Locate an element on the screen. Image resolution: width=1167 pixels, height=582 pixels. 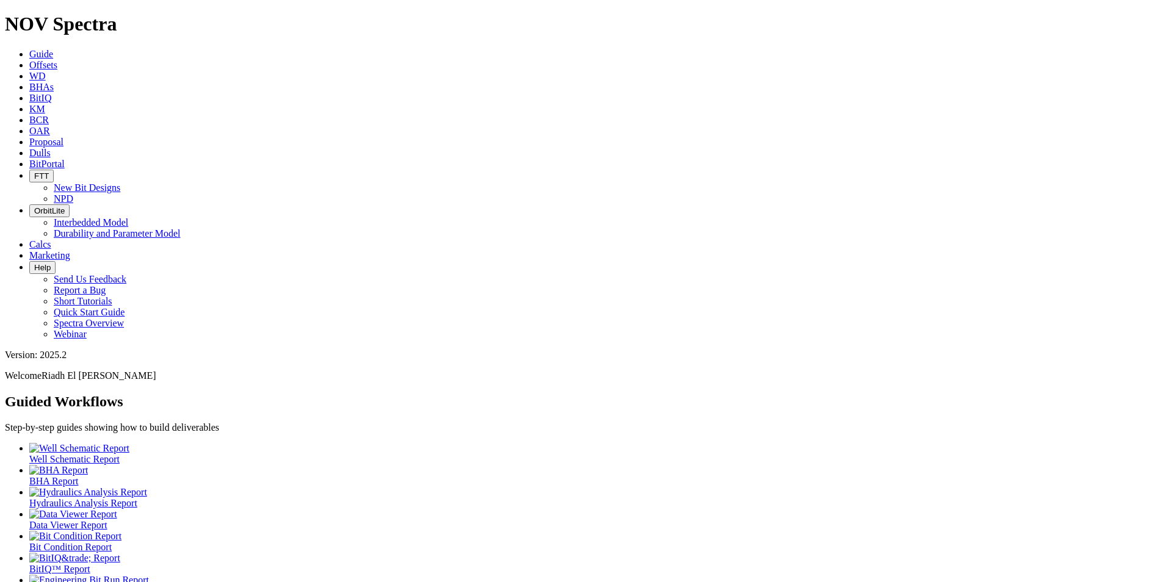
span: BitPortal is located at coordinates (47, 164).